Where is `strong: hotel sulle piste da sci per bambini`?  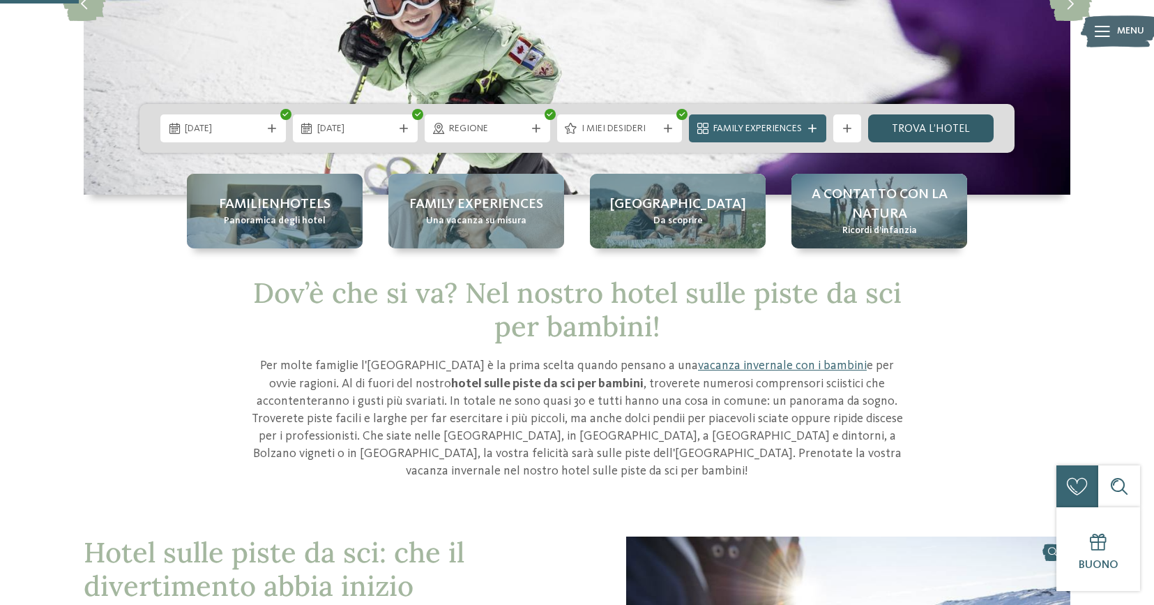 strong: hotel sulle piste da sci per bambini is located at coordinates (547, 384).